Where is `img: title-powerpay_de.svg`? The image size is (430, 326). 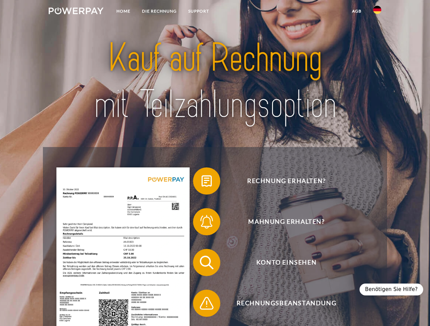
img: title-powerpay_de.svg is located at coordinates (215, 81).